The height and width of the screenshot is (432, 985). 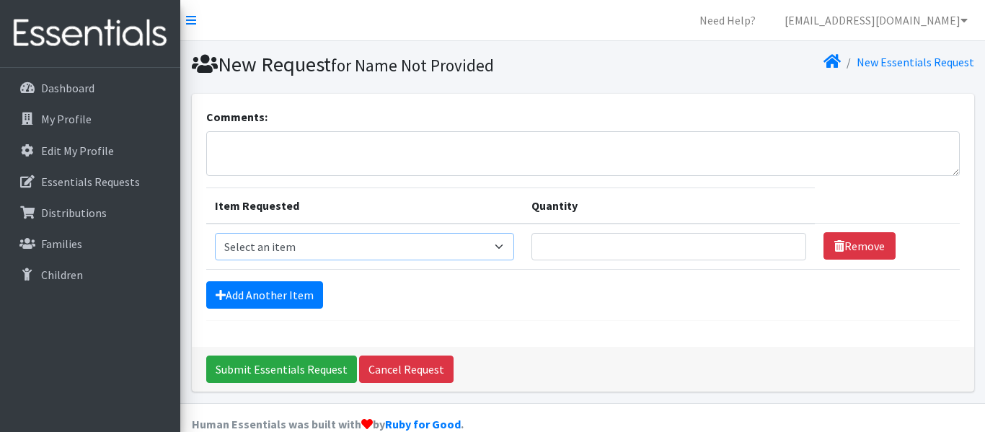 I want to click on a: Edit My Profile, so click(x=90, y=151).